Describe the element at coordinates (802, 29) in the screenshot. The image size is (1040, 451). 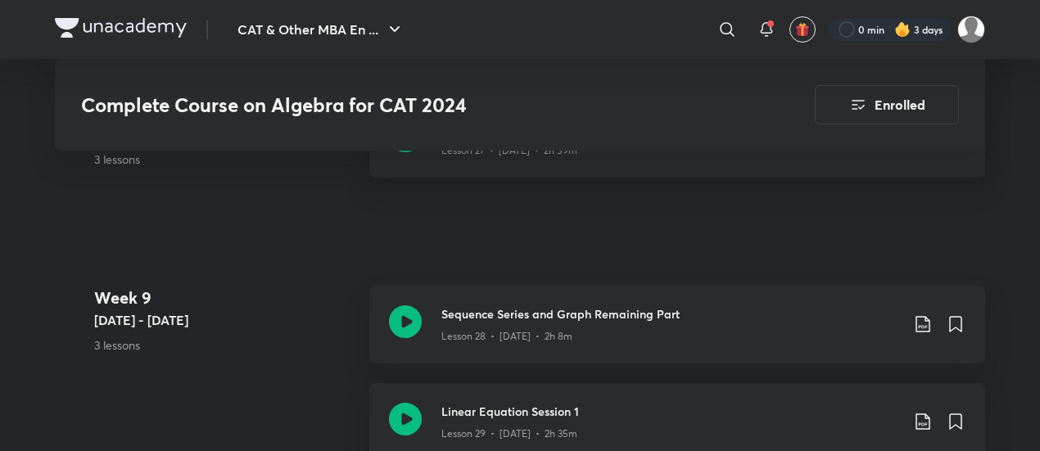
I see `button: avatar` at that location.